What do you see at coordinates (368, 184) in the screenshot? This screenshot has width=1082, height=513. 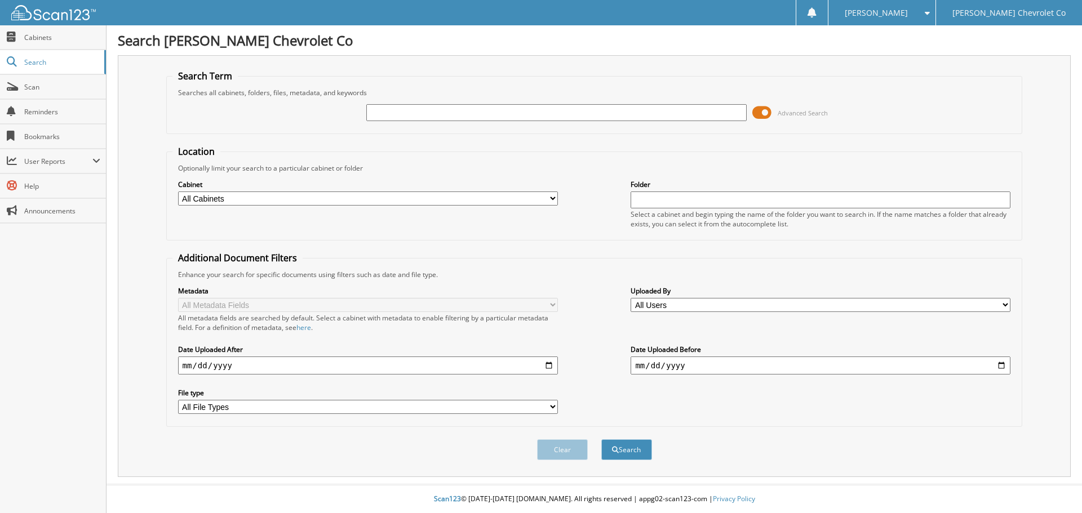 I see `label: Cabinet` at bounding box center [368, 184].